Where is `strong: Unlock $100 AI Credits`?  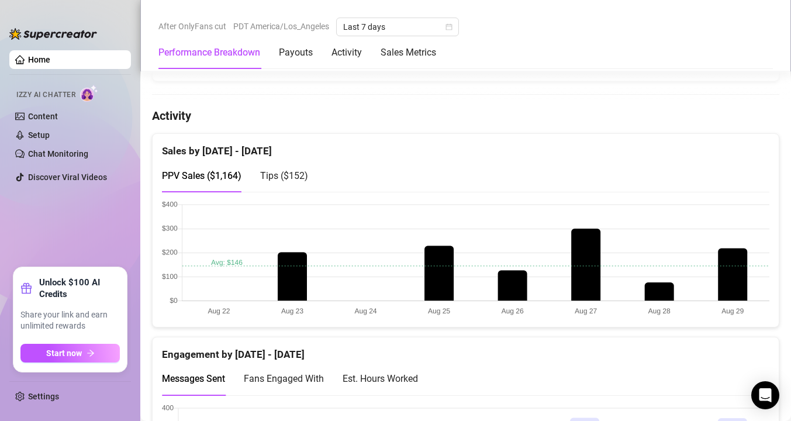 strong: Unlock $100 AI Credits is located at coordinates (80, 288).